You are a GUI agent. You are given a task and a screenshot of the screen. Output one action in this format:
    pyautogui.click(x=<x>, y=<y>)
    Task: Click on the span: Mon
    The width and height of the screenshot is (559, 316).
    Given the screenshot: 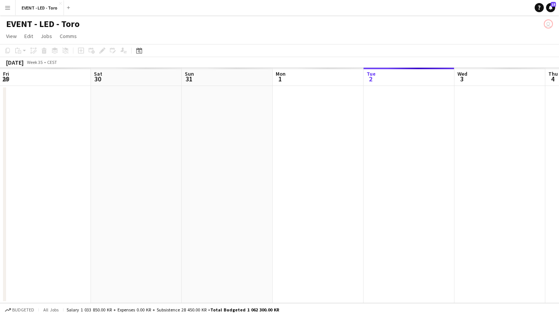 What is the action you would take?
    pyautogui.click(x=281, y=74)
    